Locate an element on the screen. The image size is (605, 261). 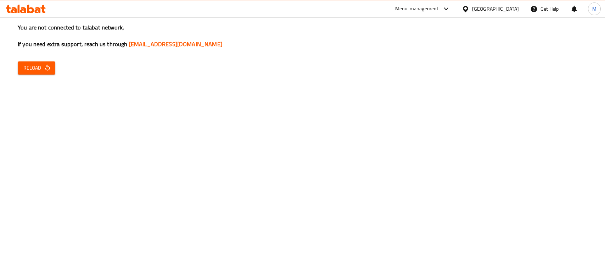
div: Menu-management is located at coordinates (417, 9).